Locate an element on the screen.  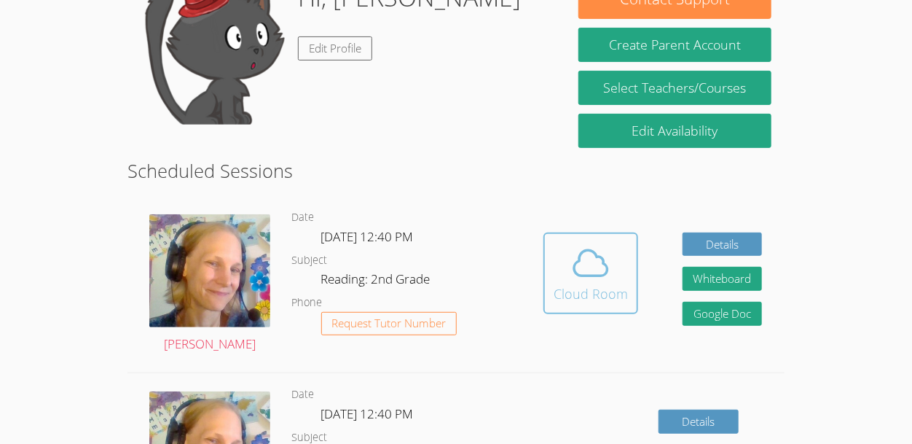
a: Edit Availability is located at coordinates (675, 130).